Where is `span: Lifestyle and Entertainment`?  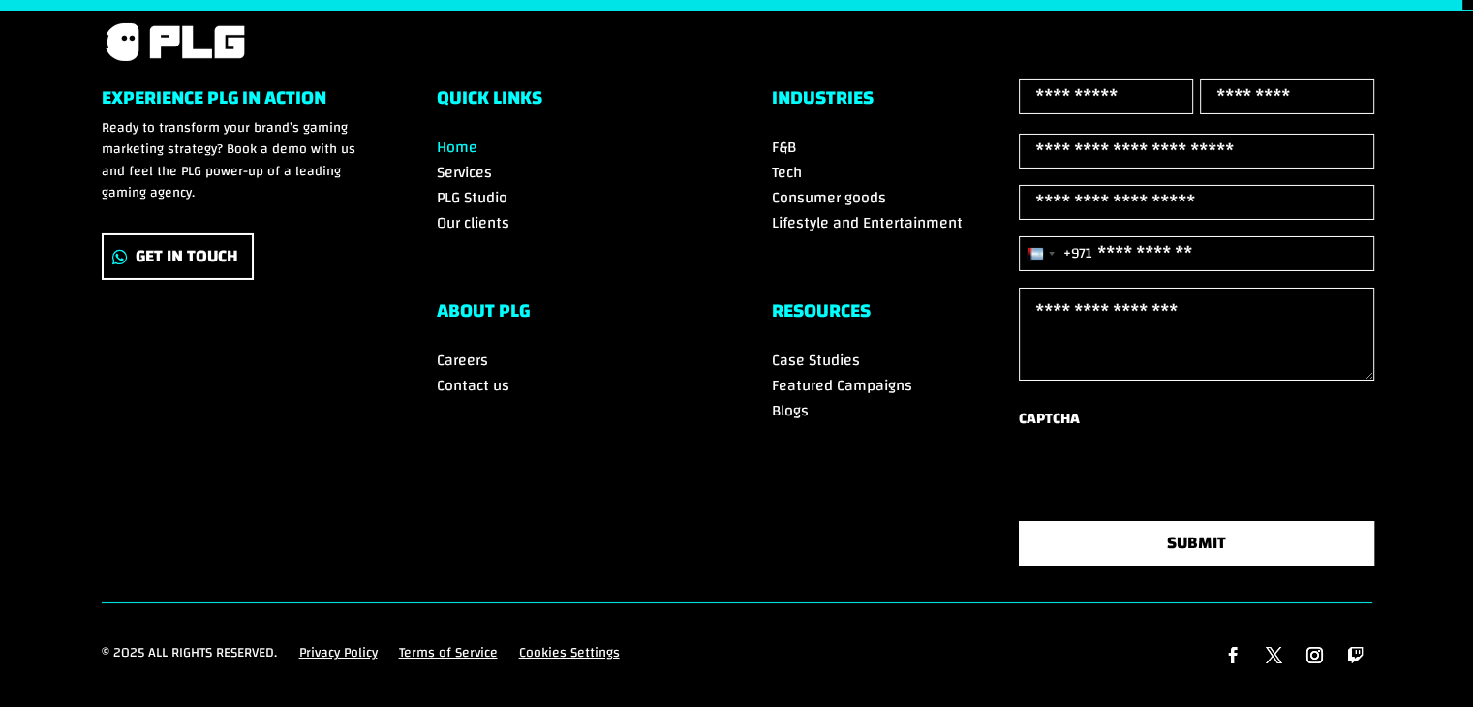
span: Lifestyle and Entertainment is located at coordinates (867, 223).